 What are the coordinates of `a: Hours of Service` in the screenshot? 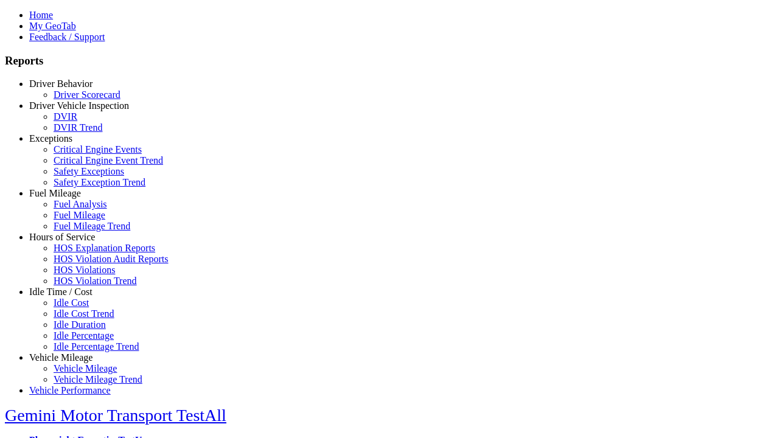 It's located at (62, 237).